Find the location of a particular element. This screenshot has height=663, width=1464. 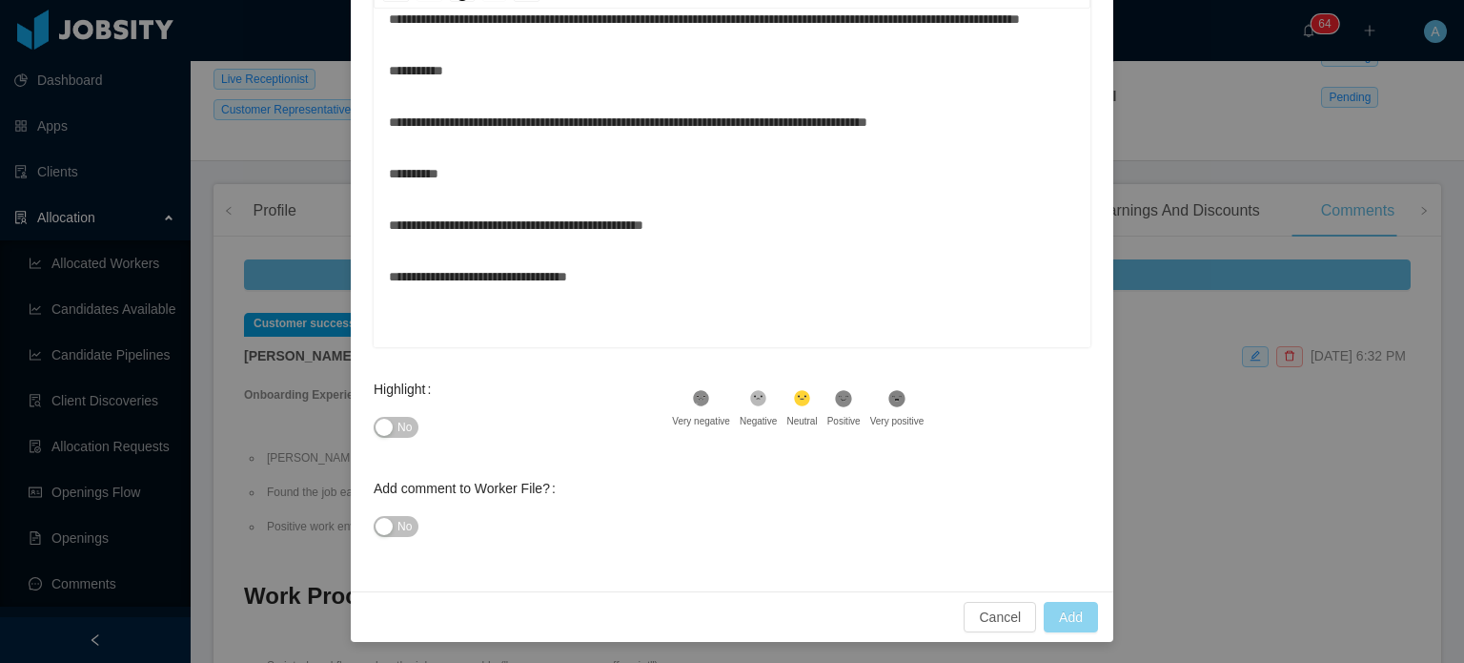

button: Highlight is located at coordinates (396, 427).